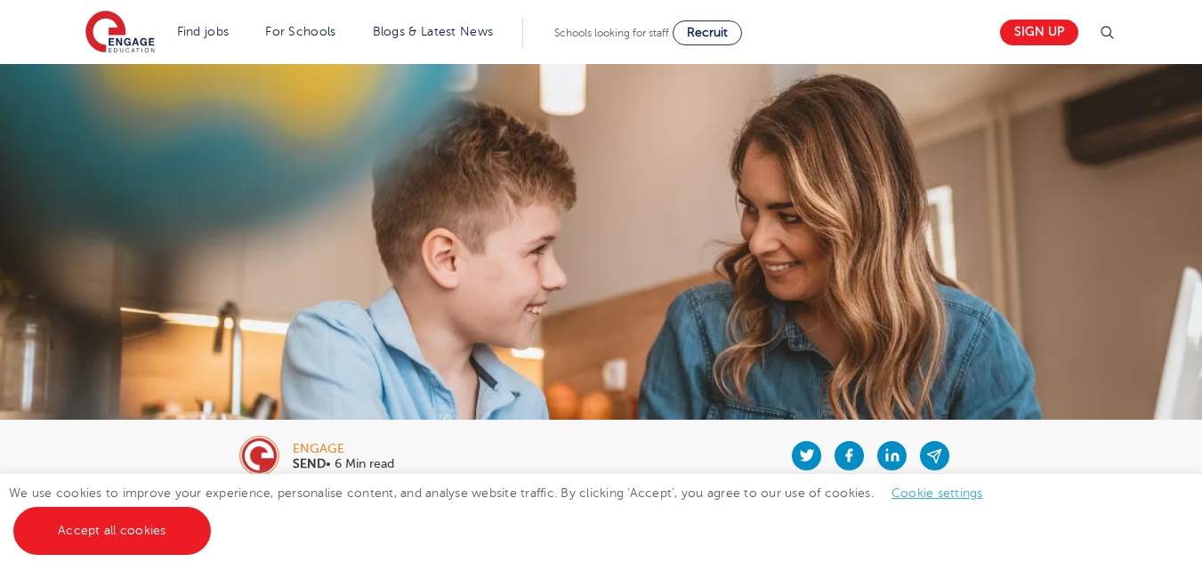 The height and width of the screenshot is (570, 1202). I want to click on a: Cookie settings, so click(937, 493).